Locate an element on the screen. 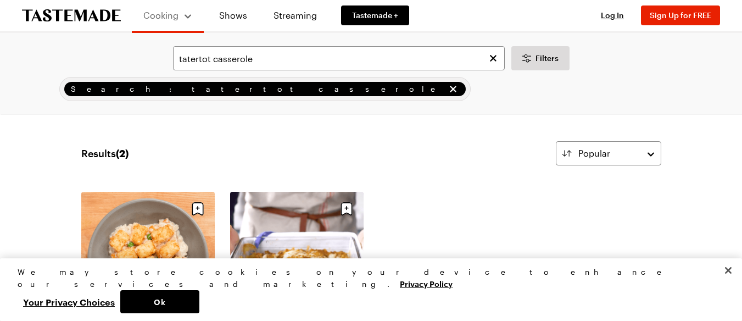 The height and width of the screenshot is (321, 742). a: Tastemade + is located at coordinates (375, 15).